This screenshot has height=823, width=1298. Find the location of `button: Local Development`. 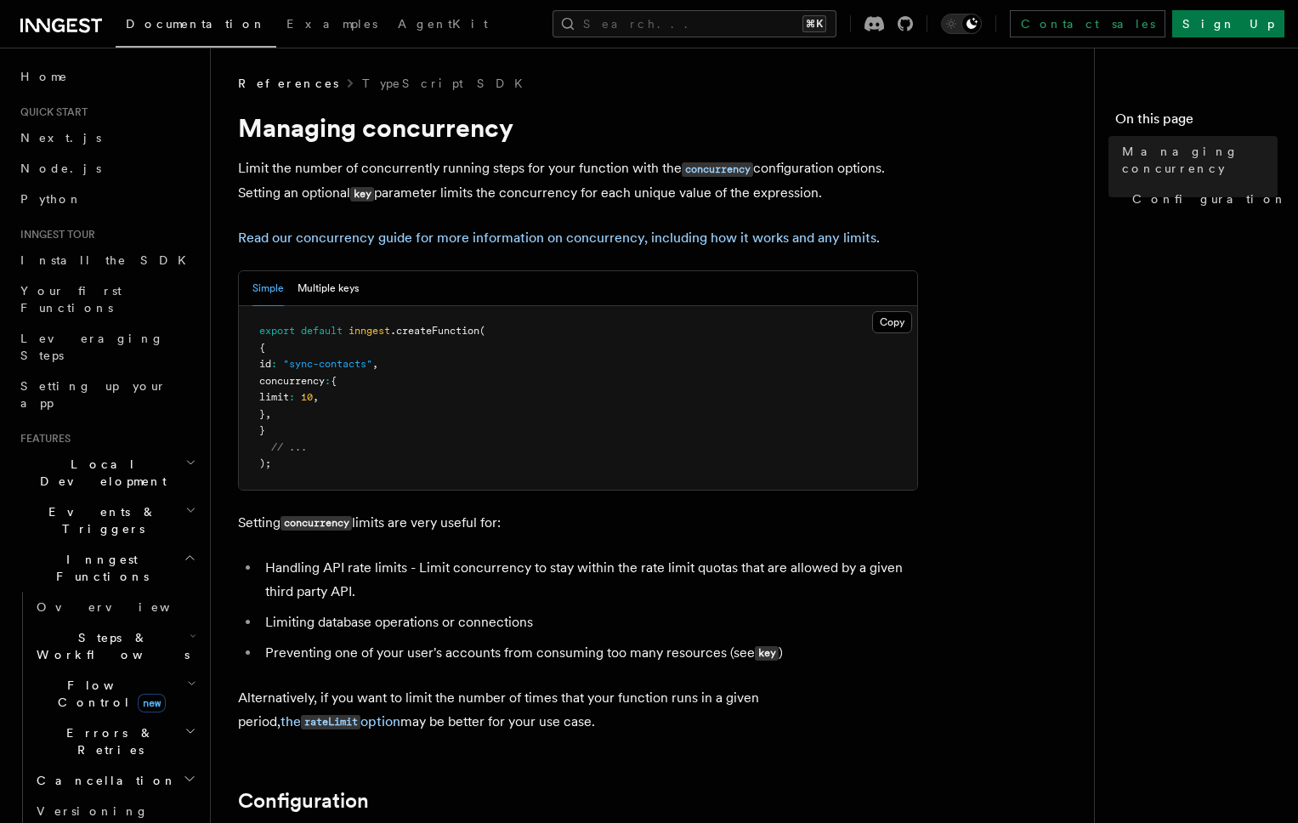

button: Local Development is located at coordinates (106, 473).